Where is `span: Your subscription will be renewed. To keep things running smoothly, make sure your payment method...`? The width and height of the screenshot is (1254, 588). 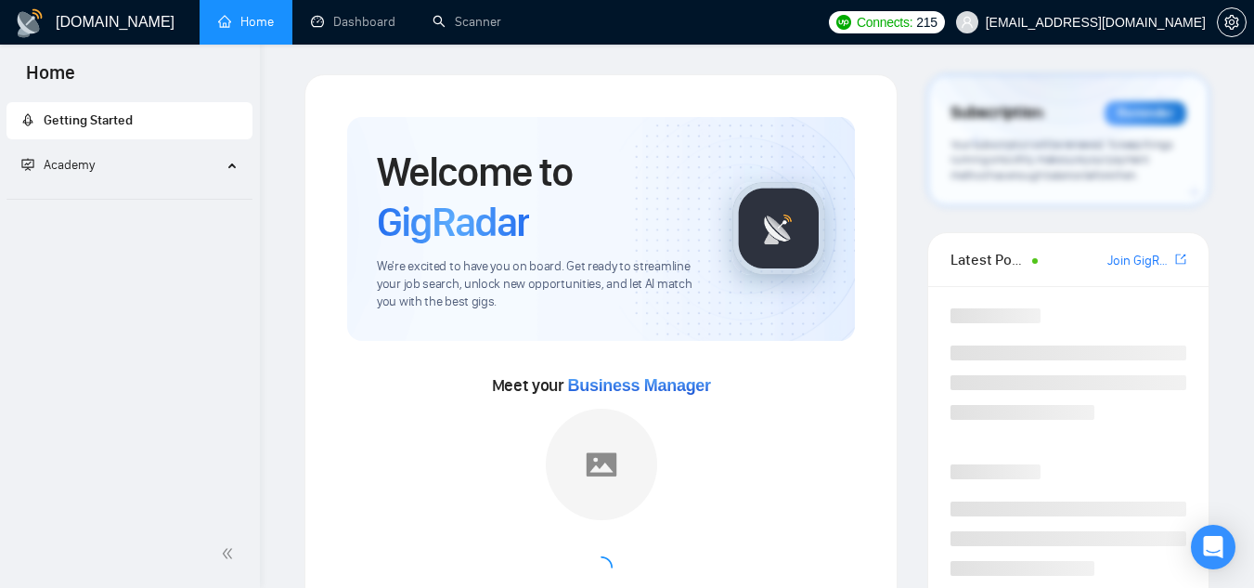
span: Your subscription will be renewed. To keep things running smoothly, make sure your payment method... is located at coordinates (1061, 160).